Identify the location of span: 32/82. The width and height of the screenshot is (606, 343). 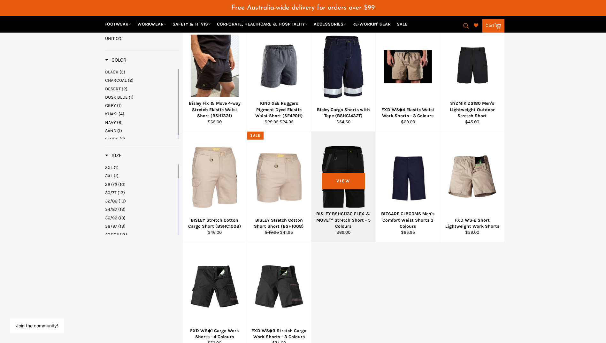
(111, 201).